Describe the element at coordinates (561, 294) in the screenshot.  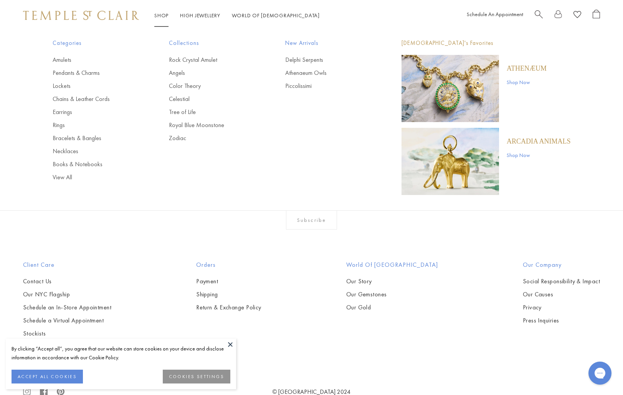
I see `a: Our Causes` at that location.